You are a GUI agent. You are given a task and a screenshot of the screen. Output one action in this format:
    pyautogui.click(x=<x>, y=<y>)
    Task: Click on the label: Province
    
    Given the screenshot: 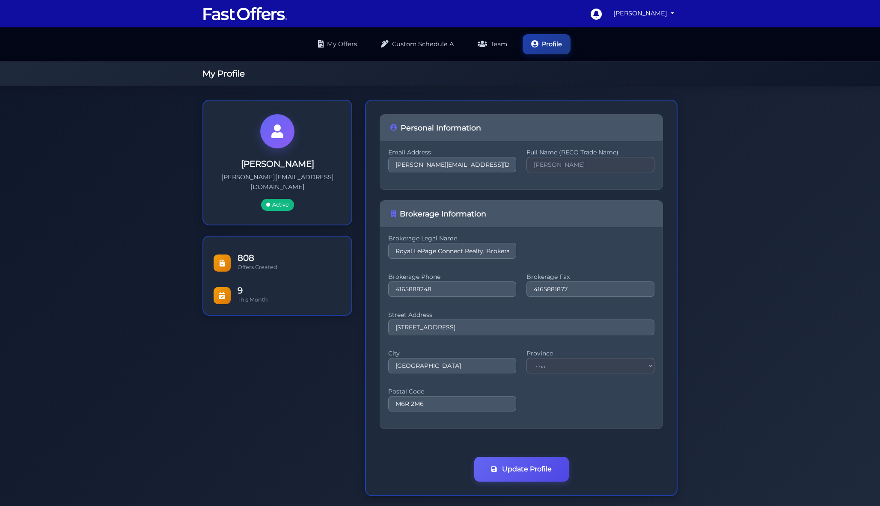 What is the action you would take?
    pyautogui.click(x=590, y=353)
    